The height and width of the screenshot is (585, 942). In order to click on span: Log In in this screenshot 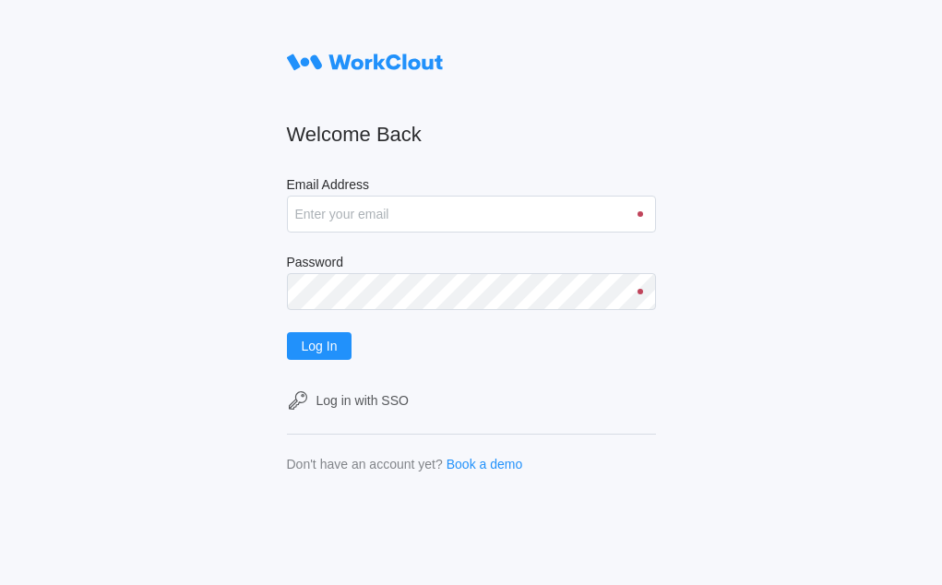, I will do `click(319, 346)`.